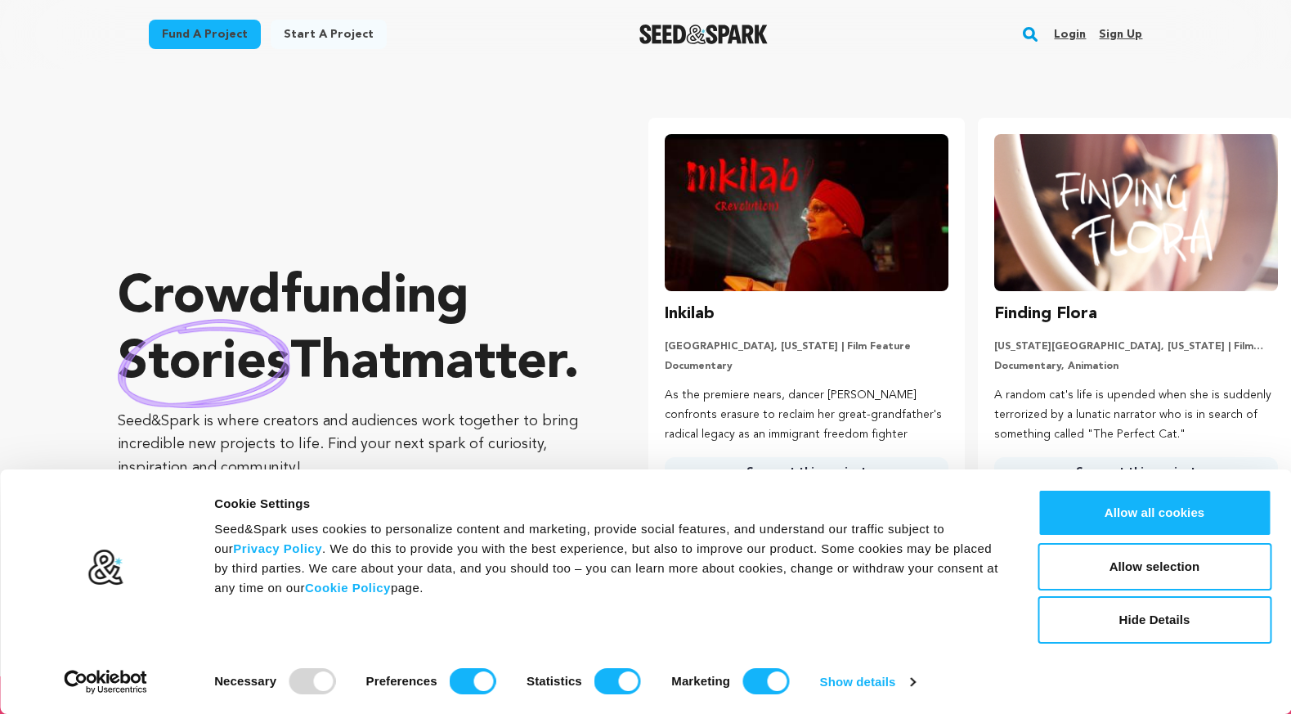 This screenshot has height=714, width=1291. Describe the element at coordinates (204, 363) in the screenshot. I see `img: hand sketched image` at that location.